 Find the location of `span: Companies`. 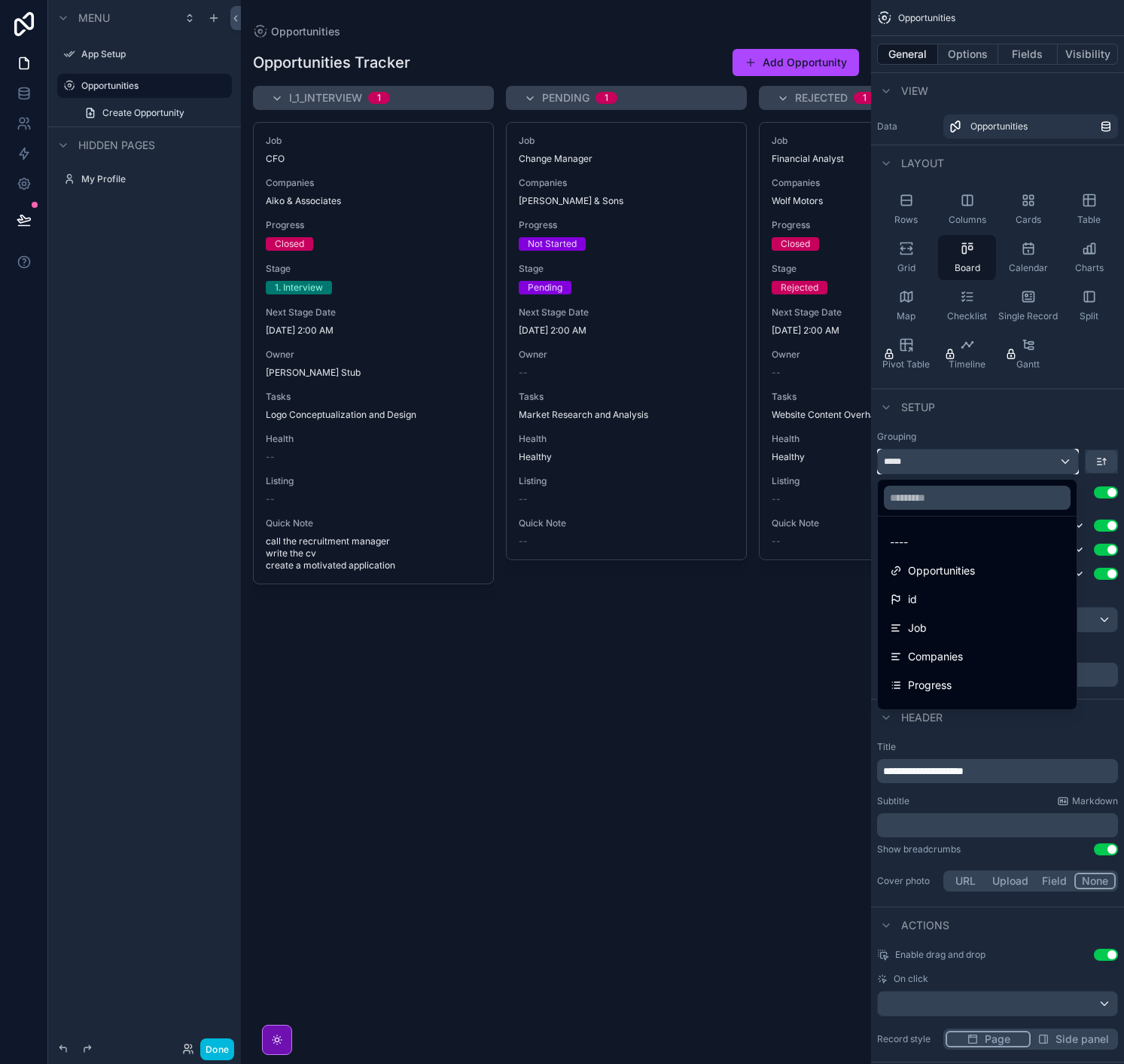

span: Companies is located at coordinates (935, 656).